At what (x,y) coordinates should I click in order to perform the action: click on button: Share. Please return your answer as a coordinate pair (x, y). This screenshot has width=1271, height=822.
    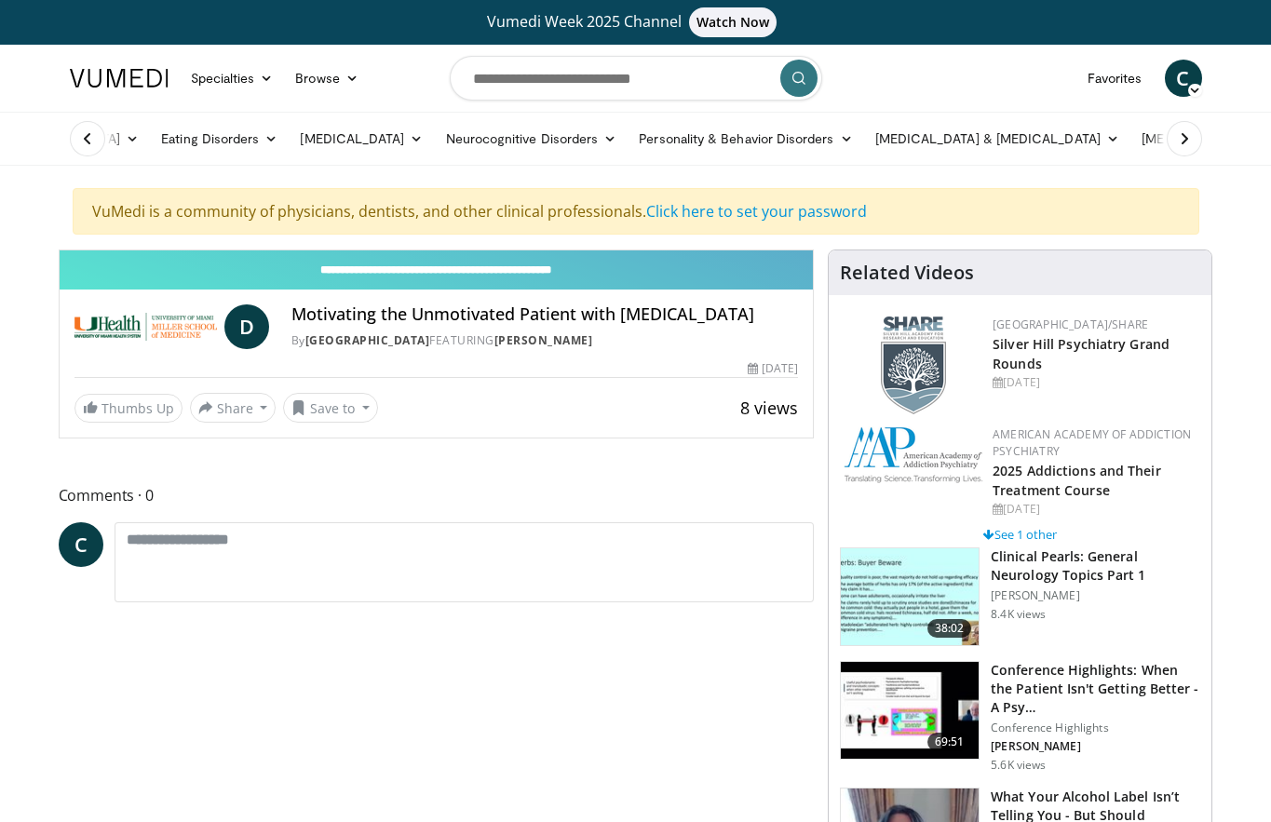
    Looking at the image, I should click on (233, 408).